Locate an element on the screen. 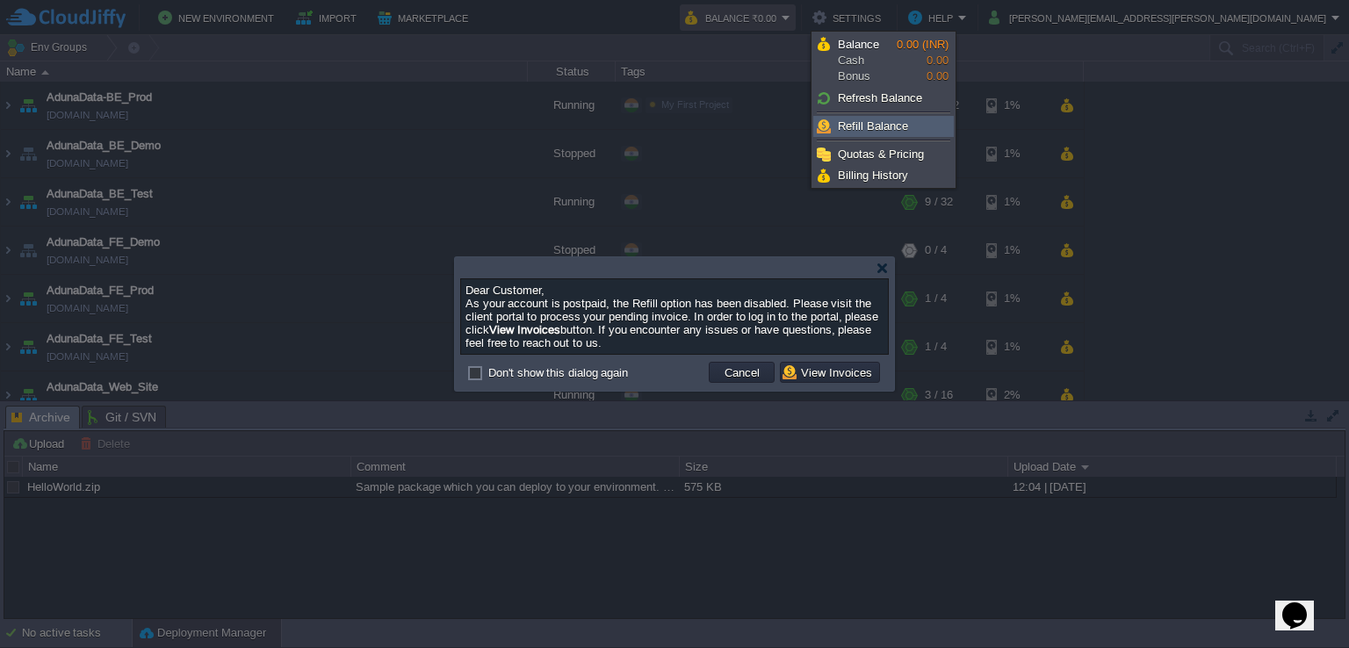  span: Refill Balance is located at coordinates (873, 126).